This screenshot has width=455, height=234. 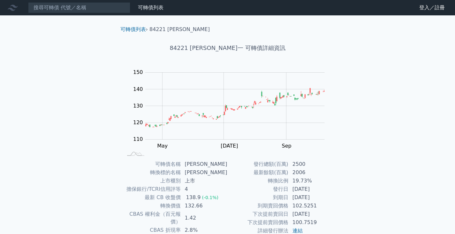 What do you see at coordinates (311, 222) in the screenshot?
I see `td: 100.7519` at bounding box center [311, 222].